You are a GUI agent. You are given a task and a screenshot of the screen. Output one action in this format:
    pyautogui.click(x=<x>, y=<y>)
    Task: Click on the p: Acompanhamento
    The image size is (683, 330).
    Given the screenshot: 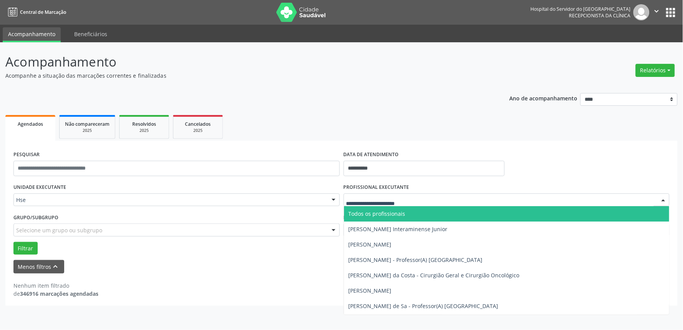 What is the action you would take?
    pyautogui.click(x=240, y=62)
    